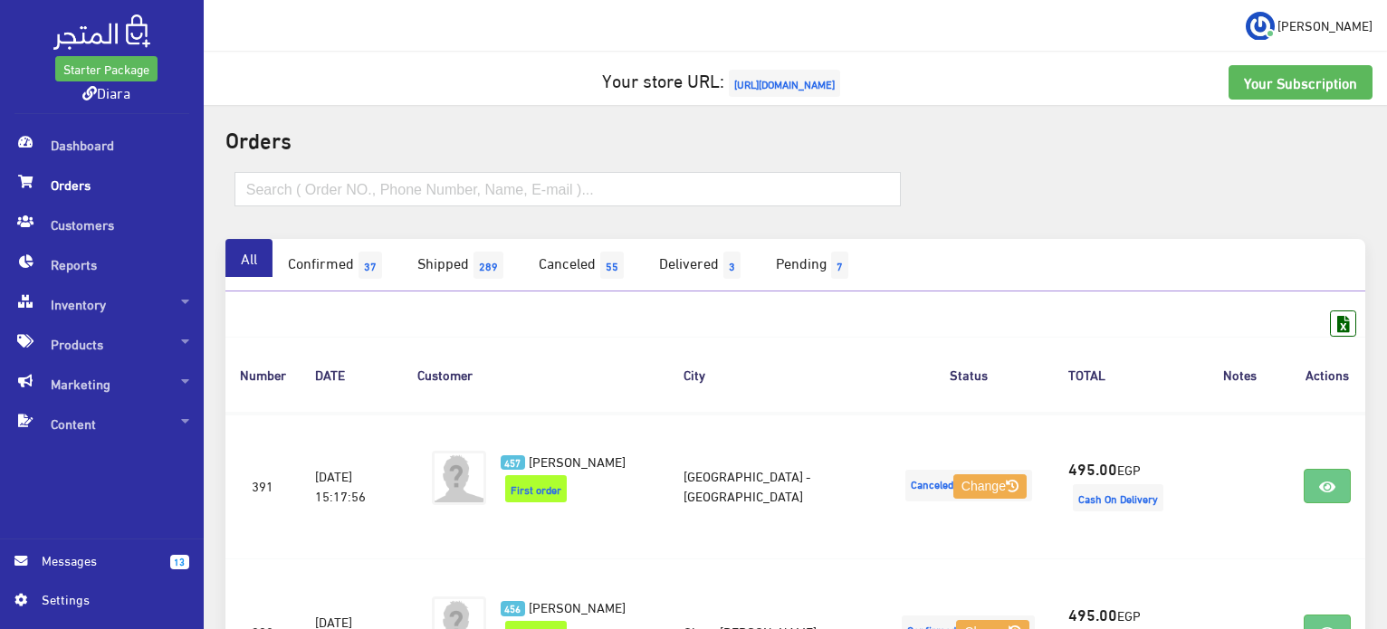 The width and height of the screenshot is (1387, 629). I want to click on td: 391, so click(263, 486).